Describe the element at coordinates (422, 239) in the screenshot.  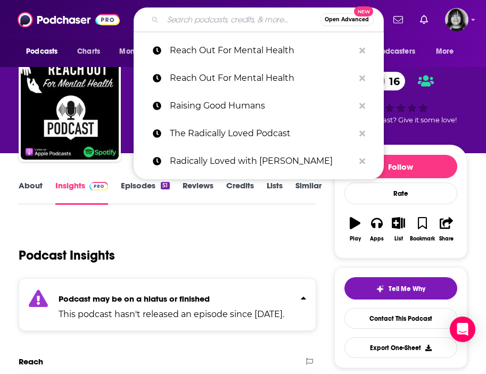
I see `div: Bookmark` at that location.